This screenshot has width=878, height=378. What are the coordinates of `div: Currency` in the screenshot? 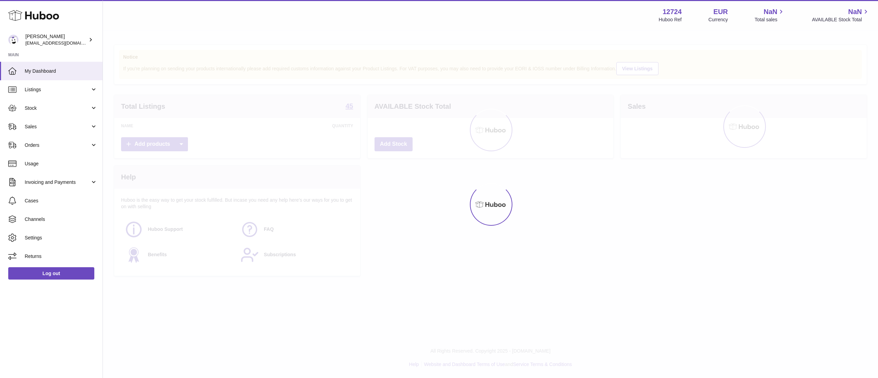 It's located at (718, 20).